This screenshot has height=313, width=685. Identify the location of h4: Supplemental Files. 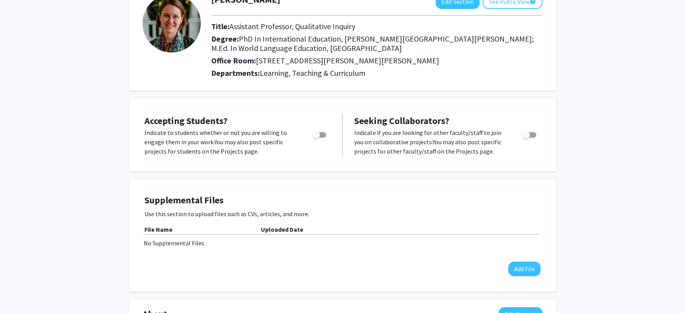
(343, 200).